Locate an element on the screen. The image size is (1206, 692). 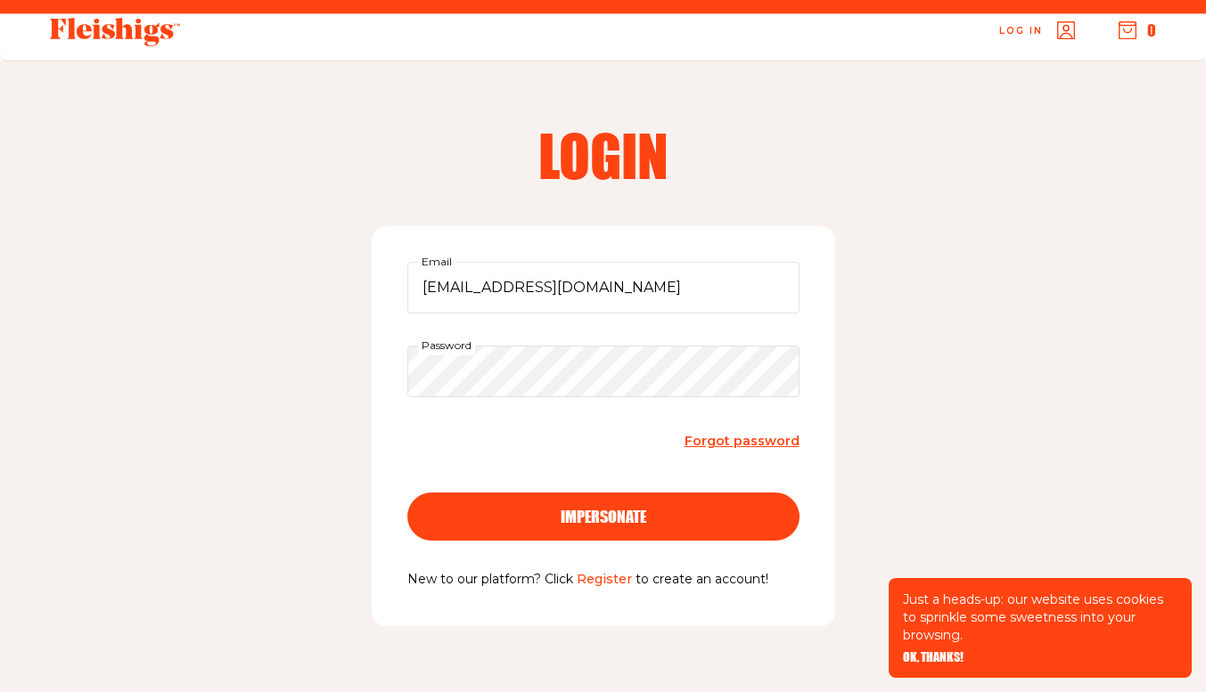
span: OK, THANKS! is located at coordinates (933, 658).